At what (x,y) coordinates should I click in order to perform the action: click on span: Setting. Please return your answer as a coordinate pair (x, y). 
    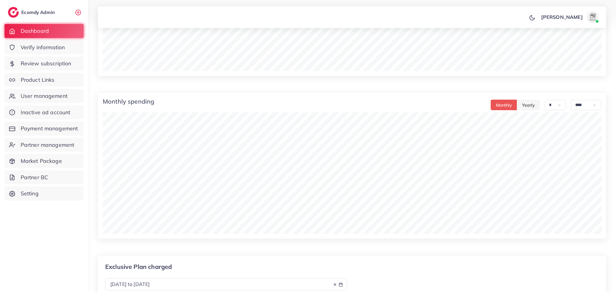
    Looking at the image, I should click on (29, 194).